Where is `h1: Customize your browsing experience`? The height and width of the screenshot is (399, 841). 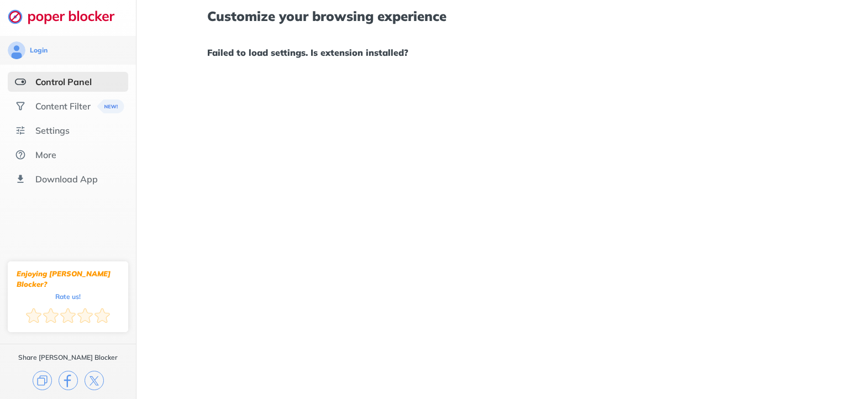
h1: Customize your browsing experience is located at coordinates (489, 16).